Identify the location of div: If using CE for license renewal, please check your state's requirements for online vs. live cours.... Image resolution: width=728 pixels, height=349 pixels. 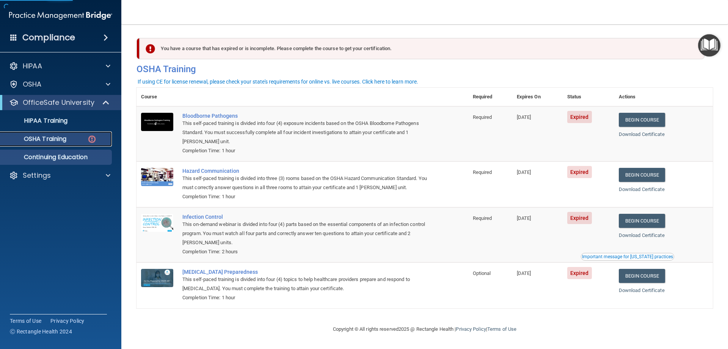
(278, 82).